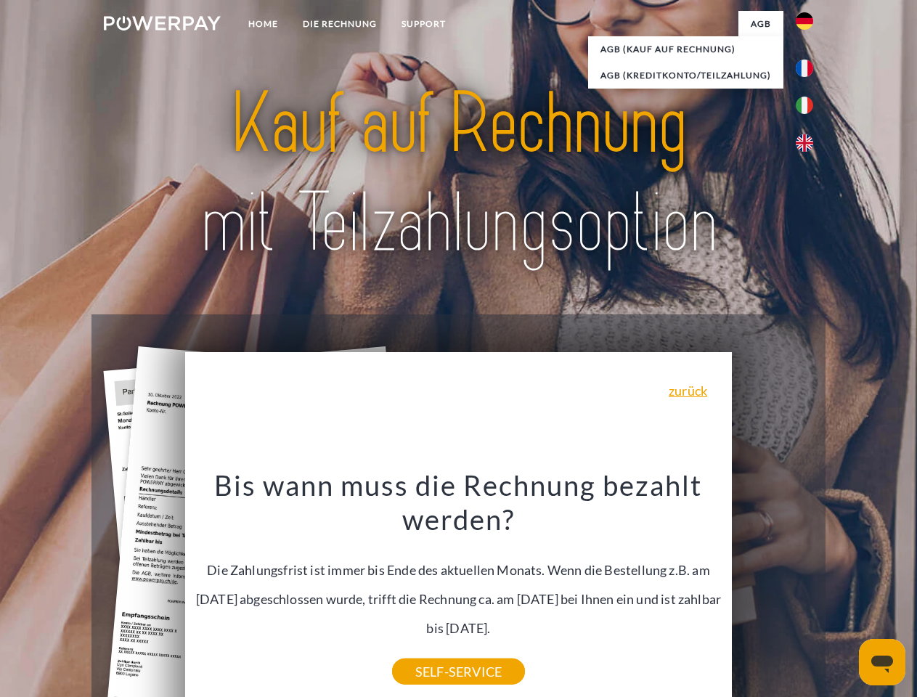  What do you see at coordinates (340, 24) in the screenshot?
I see `a: DIE RECHNUNG` at bounding box center [340, 24].